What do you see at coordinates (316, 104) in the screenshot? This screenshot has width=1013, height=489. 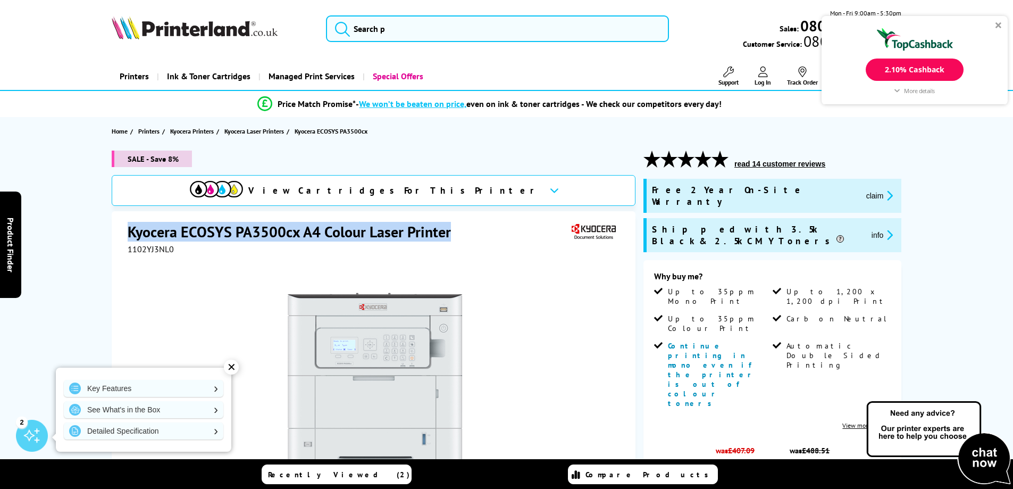 I see `span: Price Match Promise*` at bounding box center [316, 104].